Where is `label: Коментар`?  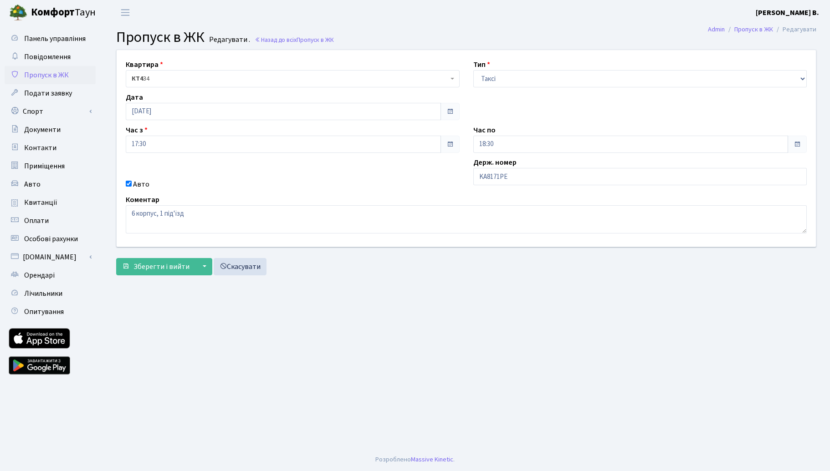
label: Коментар is located at coordinates (143, 200).